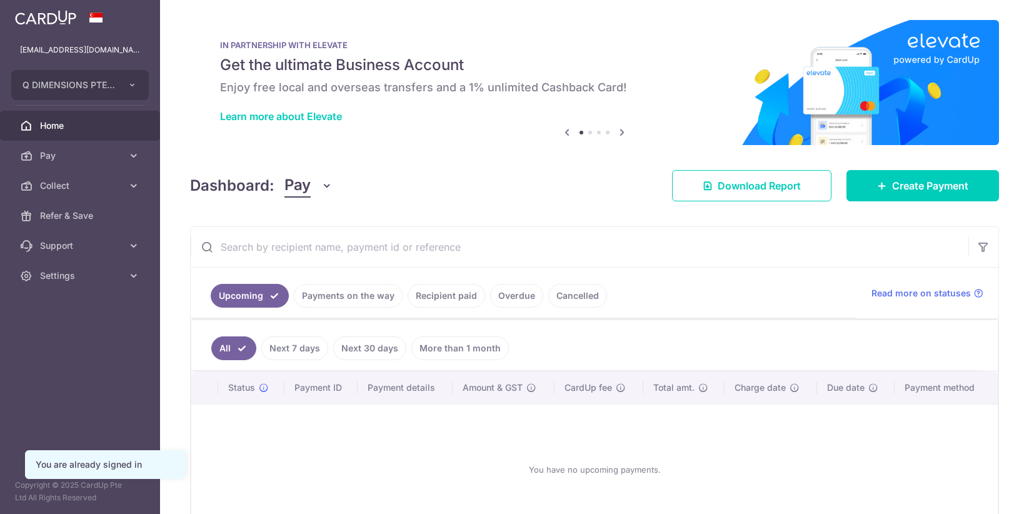 This screenshot has width=1029, height=514. I want to click on span: Settings, so click(81, 276).